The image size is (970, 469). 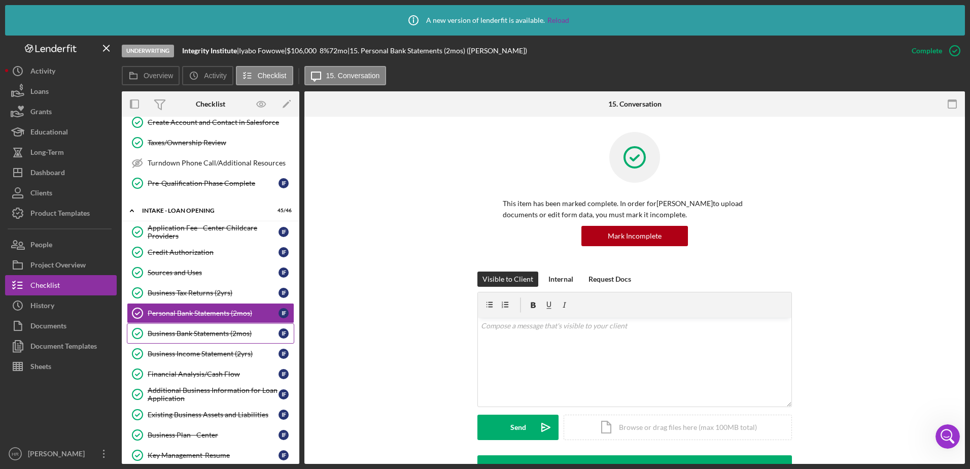 What do you see at coordinates (61, 305) in the screenshot?
I see `button: History` at bounding box center [61, 305].